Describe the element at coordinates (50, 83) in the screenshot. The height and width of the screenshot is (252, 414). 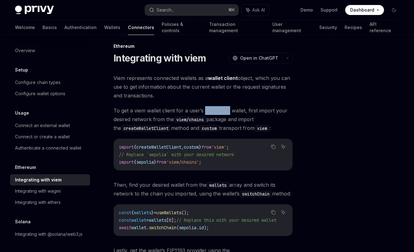
I see `a: Configure chain types` at that location.